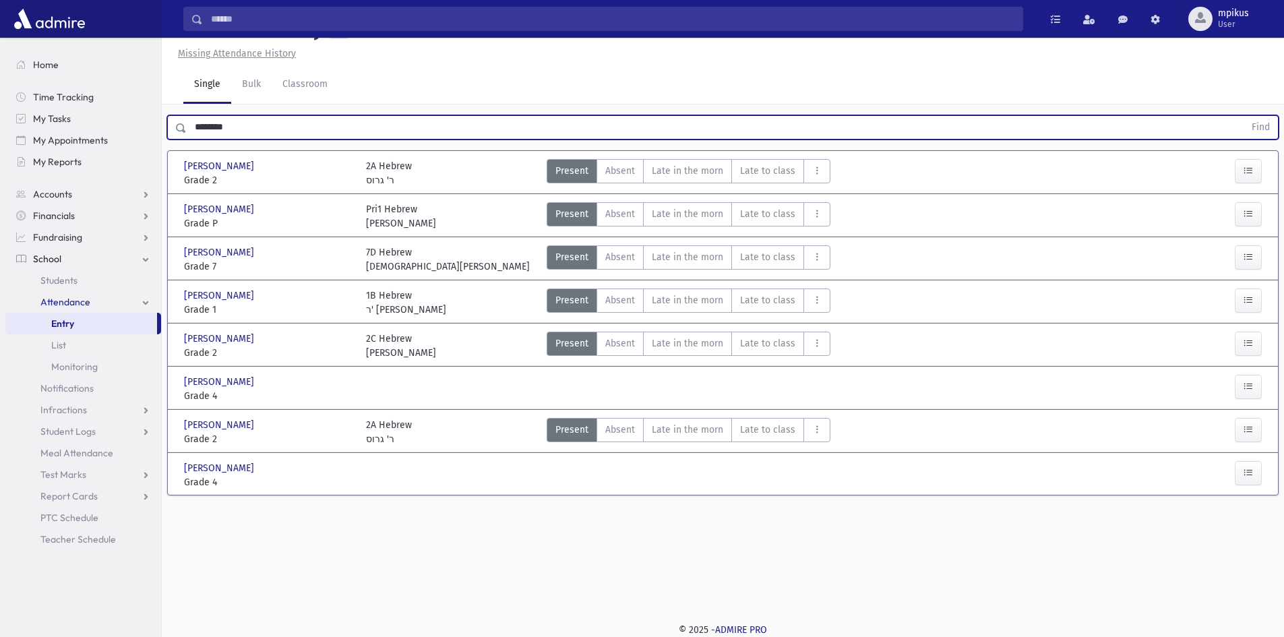 This screenshot has width=1284, height=637. What do you see at coordinates (63, 410) in the screenshot?
I see `span: Infractions` at bounding box center [63, 410].